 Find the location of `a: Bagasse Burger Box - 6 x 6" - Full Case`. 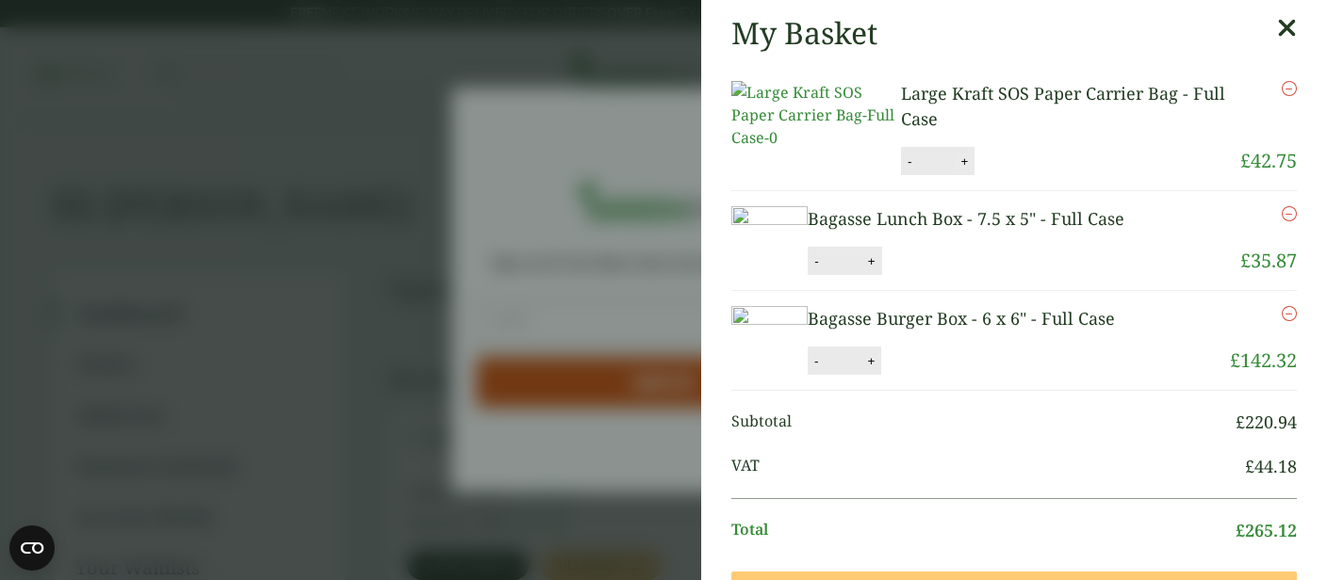

a: Bagasse Burger Box - 6 x 6" - Full Case is located at coordinates (961, 319).